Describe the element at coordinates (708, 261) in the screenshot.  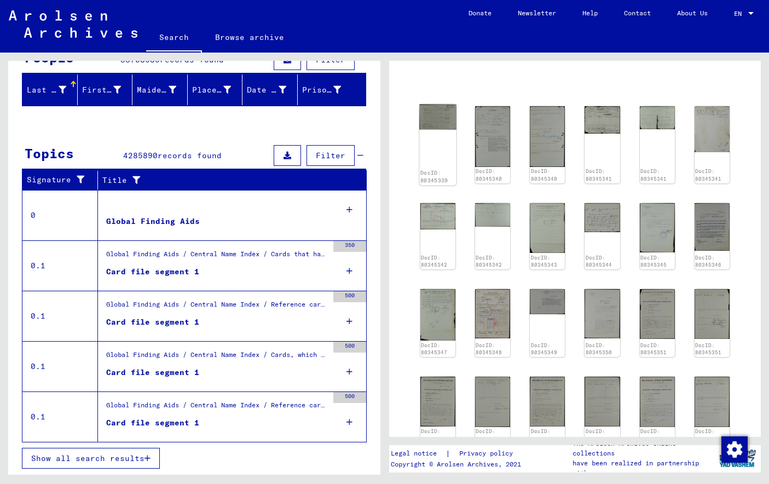
I see `a: DocID: 80345346` at that location.